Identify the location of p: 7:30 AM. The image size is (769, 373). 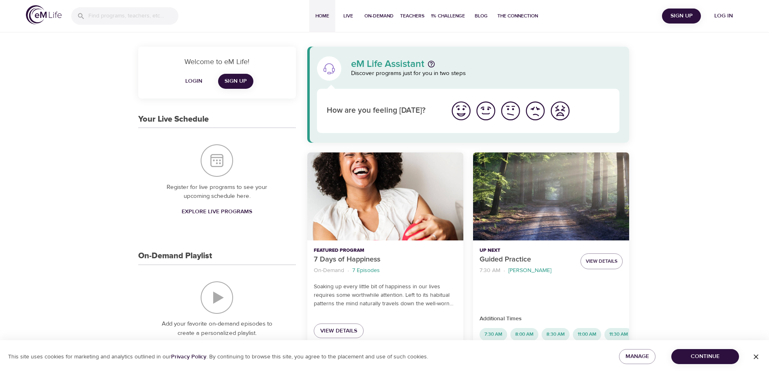
(490, 270).